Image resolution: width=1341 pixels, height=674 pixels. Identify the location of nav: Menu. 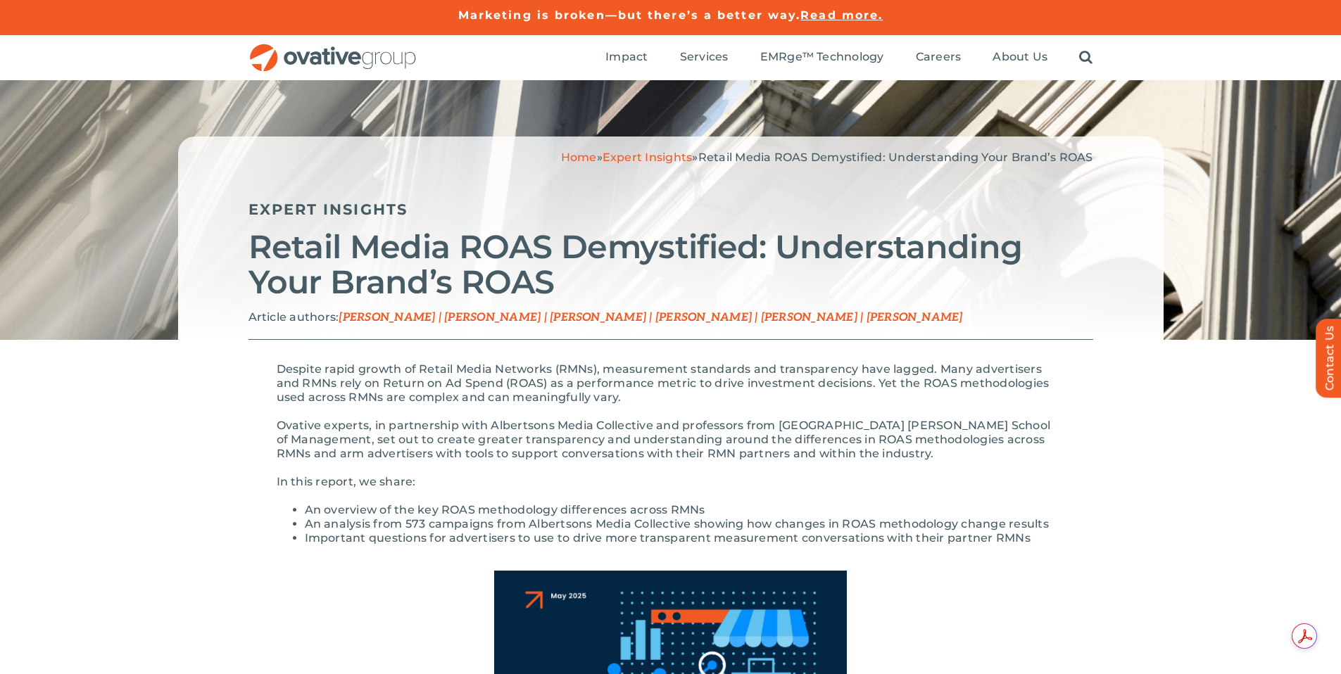
(849, 58).